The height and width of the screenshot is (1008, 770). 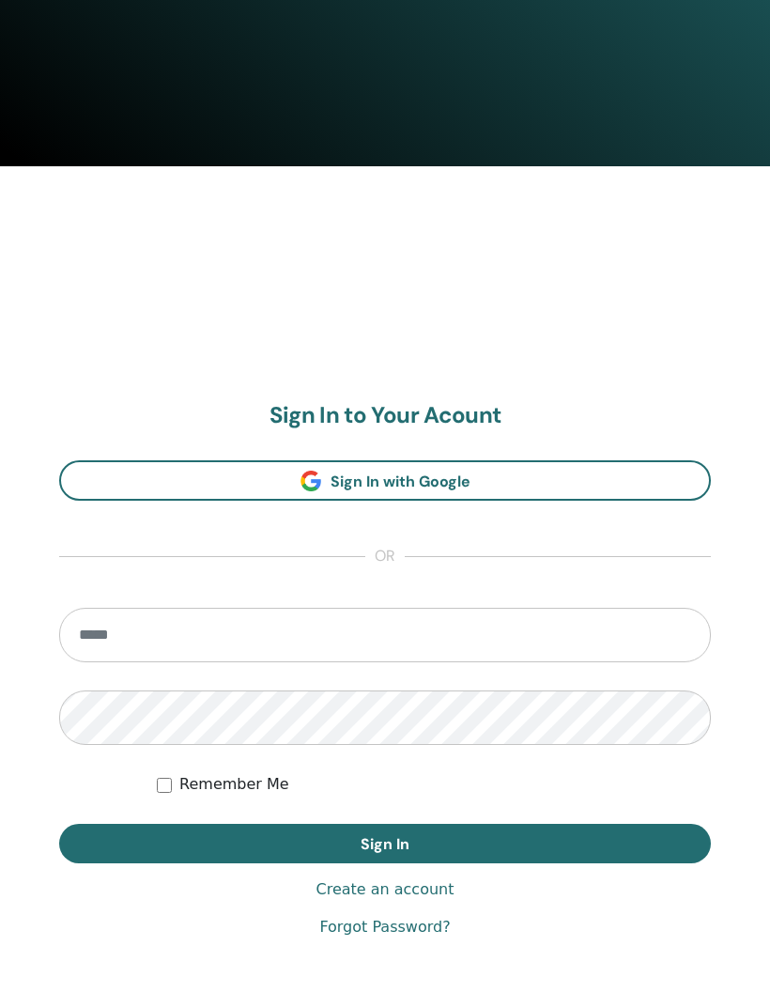 What do you see at coordinates (384, 889) in the screenshot?
I see `a: Create an account` at bounding box center [384, 889].